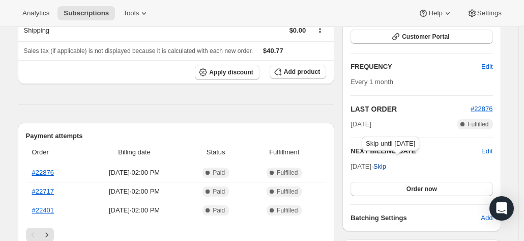  I want to click on button: Settings, so click(485, 13).